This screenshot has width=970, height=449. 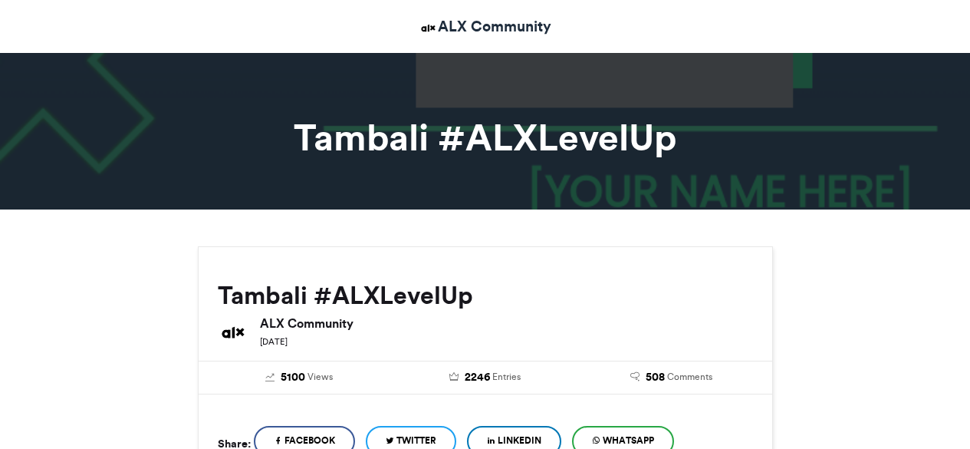 I want to click on span: 5100, so click(x=293, y=377).